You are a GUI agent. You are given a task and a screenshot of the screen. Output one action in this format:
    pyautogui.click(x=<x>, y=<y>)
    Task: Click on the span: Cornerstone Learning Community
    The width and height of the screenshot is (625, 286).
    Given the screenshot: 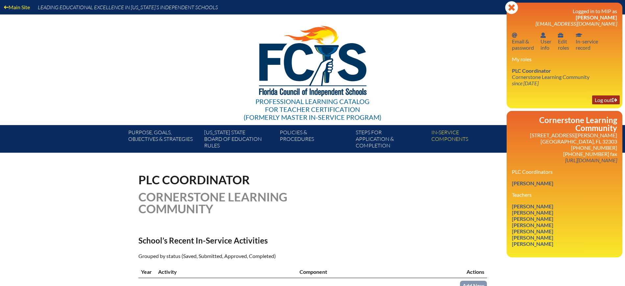 What is the action you would take?
    pyautogui.click(x=213, y=202)
    